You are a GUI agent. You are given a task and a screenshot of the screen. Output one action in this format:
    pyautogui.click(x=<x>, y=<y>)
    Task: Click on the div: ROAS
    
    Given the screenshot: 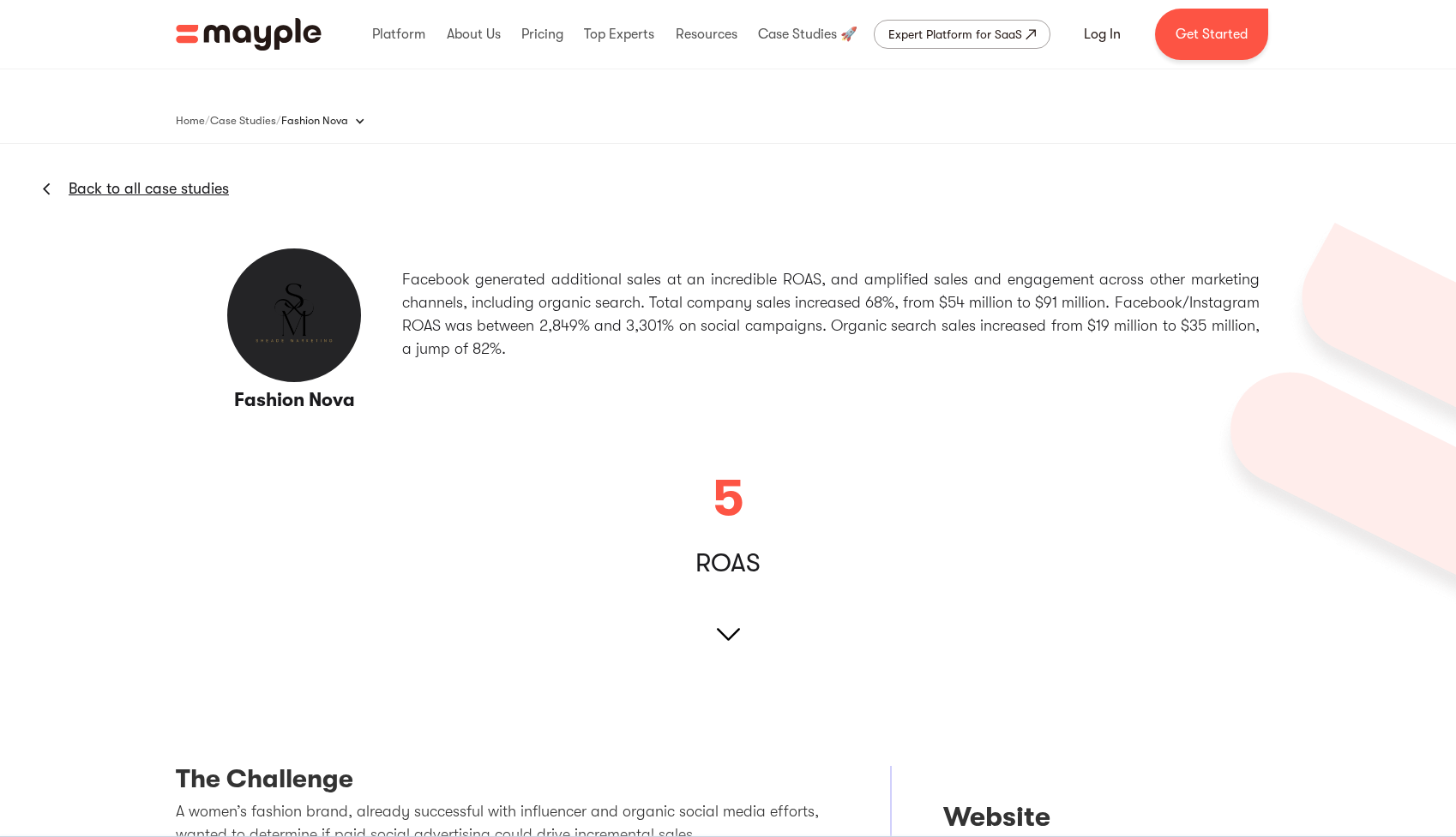 What is the action you would take?
    pyautogui.click(x=728, y=563)
    